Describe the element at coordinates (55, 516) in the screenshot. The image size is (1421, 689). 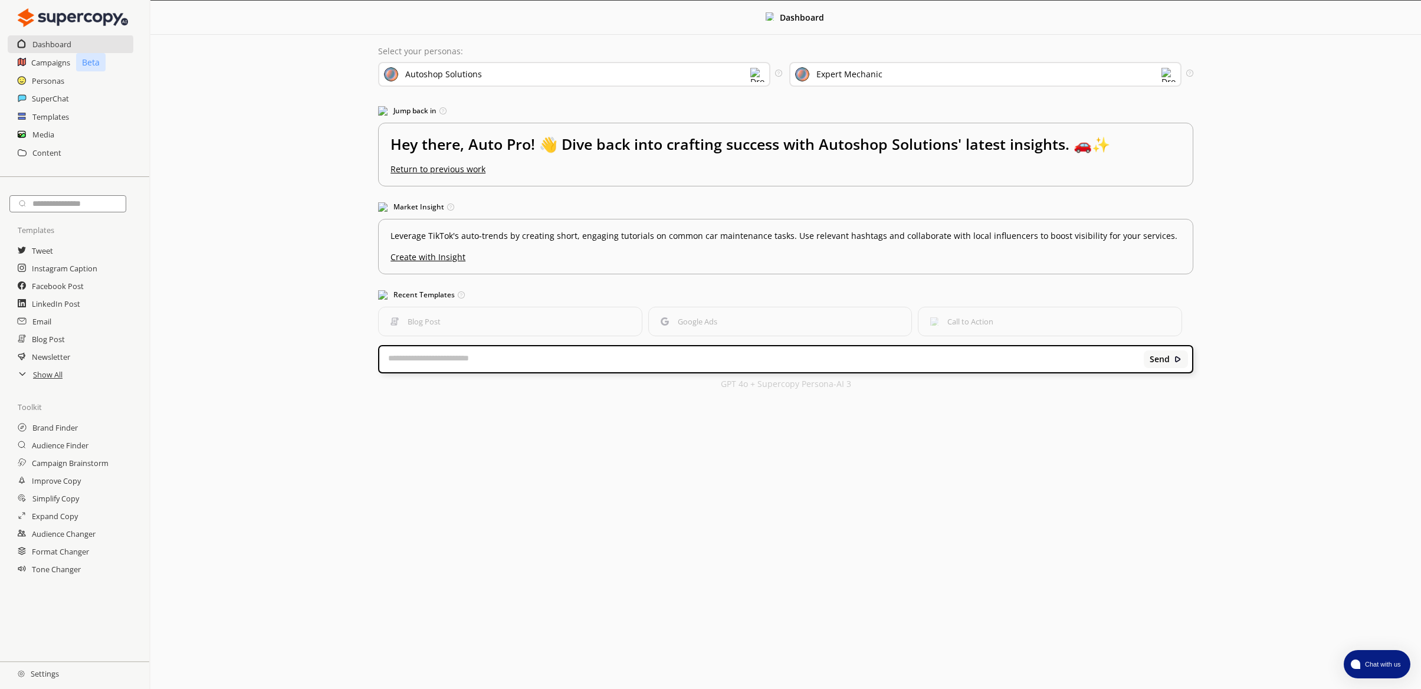
I see `a: Expand Copy` at that location.